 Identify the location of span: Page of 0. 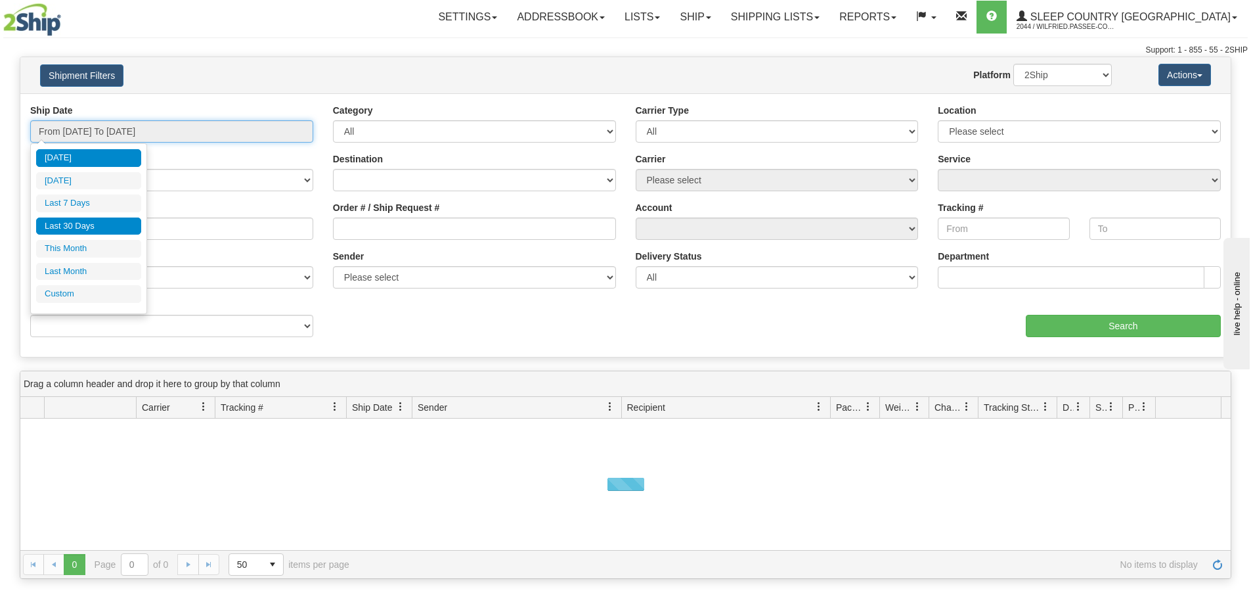
(131, 564).